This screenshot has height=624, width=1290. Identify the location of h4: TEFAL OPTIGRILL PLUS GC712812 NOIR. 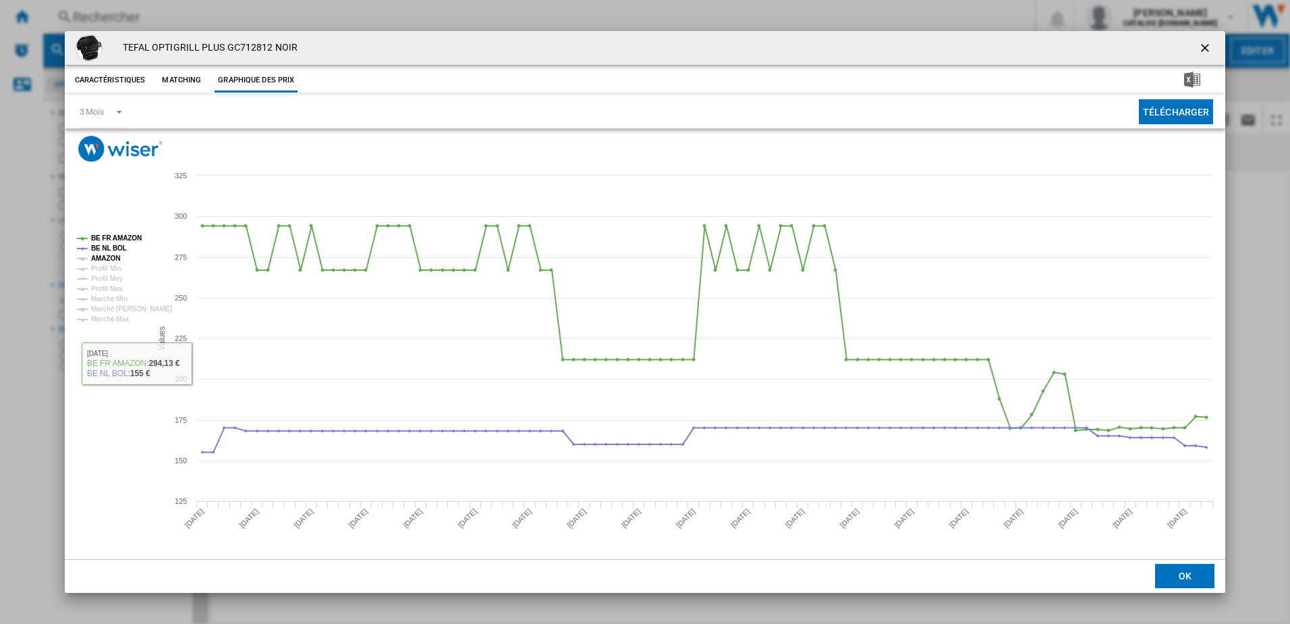
(206, 48).